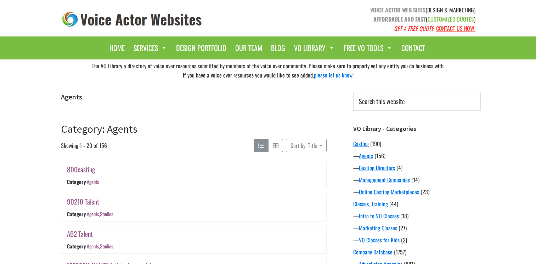  What do you see at coordinates (194, 97) in the screenshot?
I see `h1: Agents` at bounding box center [194, 97].